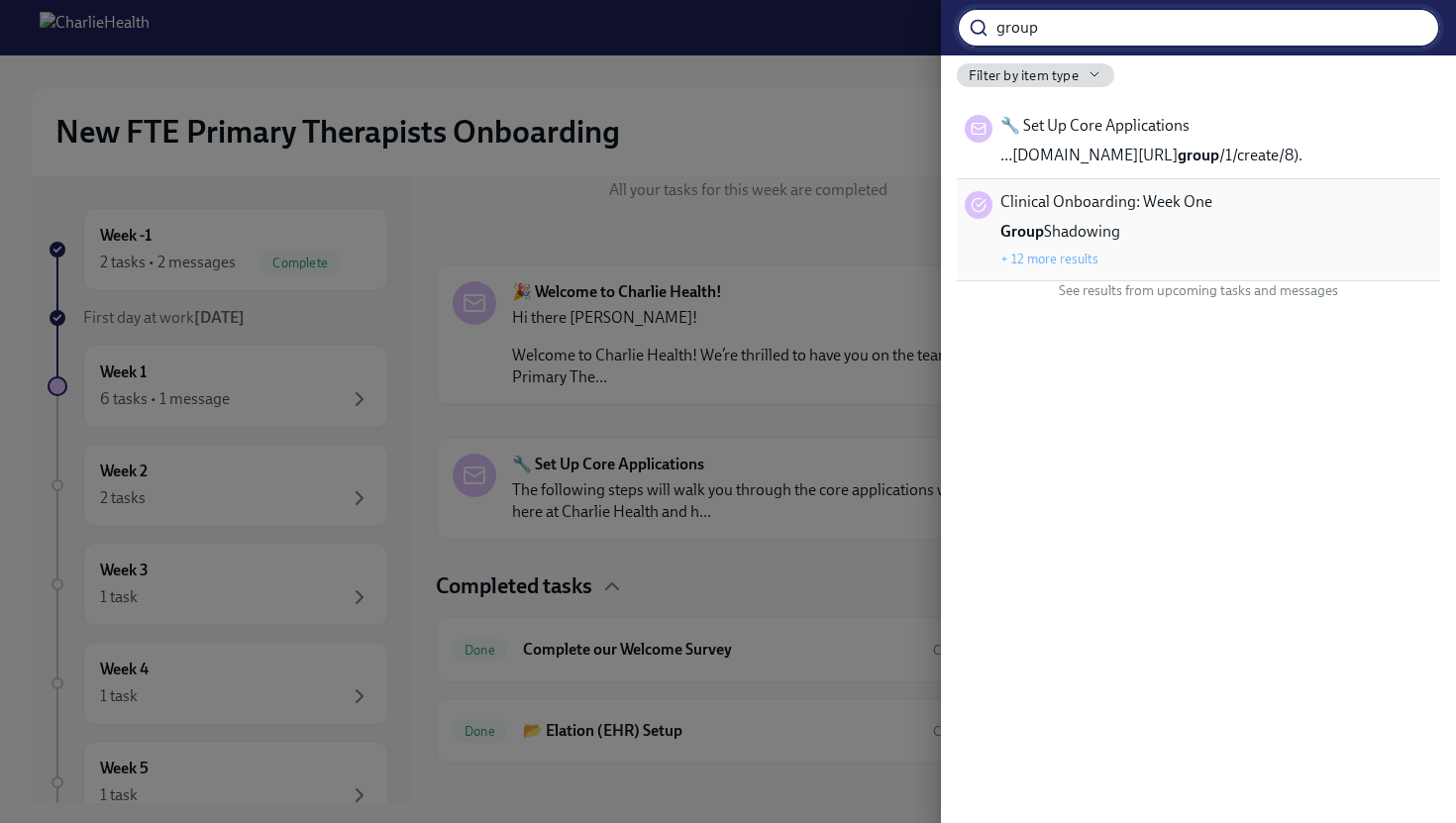 The width and height of the screenshot is (1456, 823). Describe the element at coordinates (1094, 126) in the screenshot. I see `span: 🔧 Set Up Core Applications` at that location.